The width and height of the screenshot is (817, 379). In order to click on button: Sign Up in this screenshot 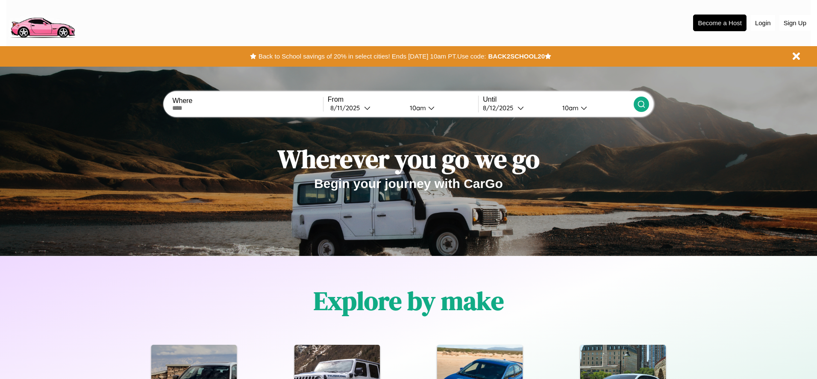, I will do `click(795, 23)`.